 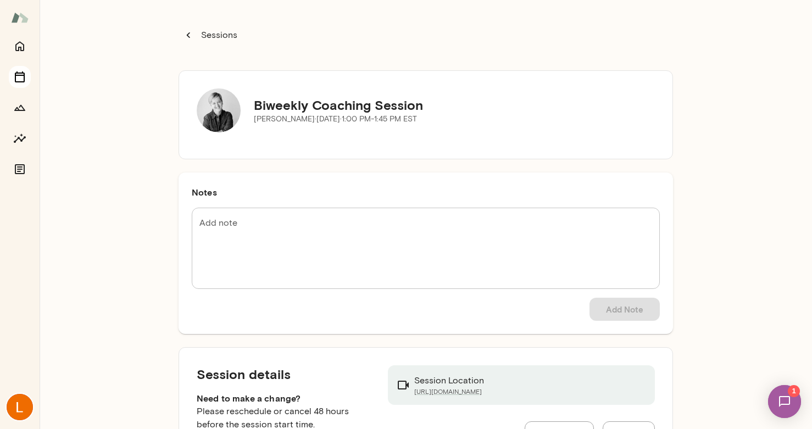 What do you see at coordinates (20, 108) in the screenshot?
I see `button: Growth Plan` at bounding box center [20, 108].